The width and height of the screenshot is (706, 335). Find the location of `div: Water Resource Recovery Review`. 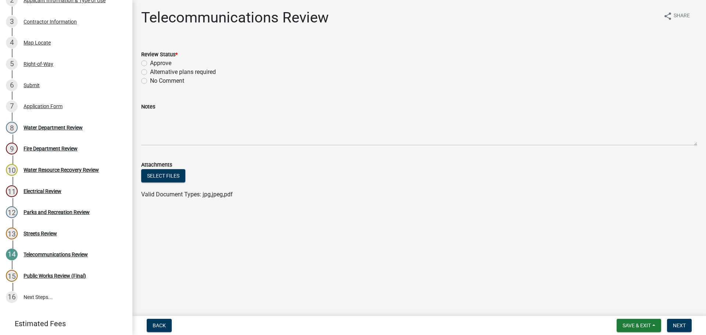

div: Water Resource Recovery Review is located at coordinates (61, 170).